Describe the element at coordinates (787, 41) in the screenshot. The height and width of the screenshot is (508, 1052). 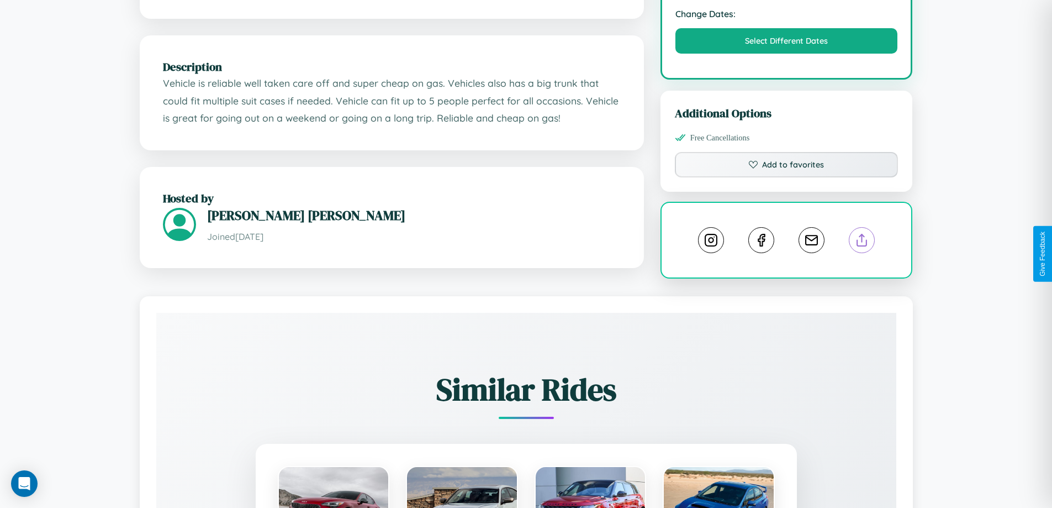
I see `button: Select Different Dates` at that location.